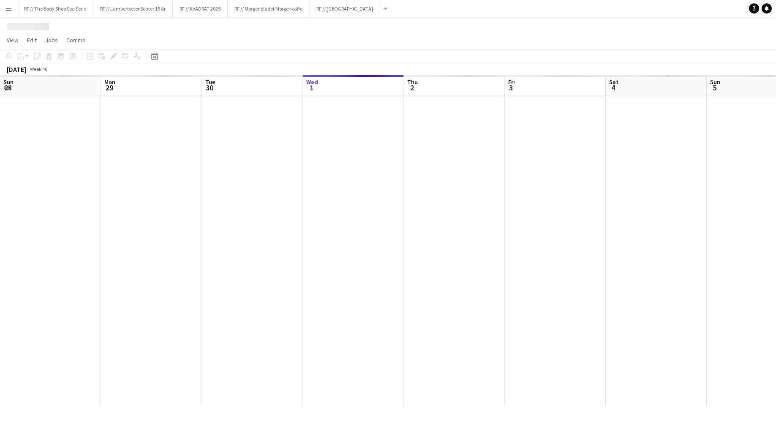  I want to click on a: Jobs, so click(52, 40).